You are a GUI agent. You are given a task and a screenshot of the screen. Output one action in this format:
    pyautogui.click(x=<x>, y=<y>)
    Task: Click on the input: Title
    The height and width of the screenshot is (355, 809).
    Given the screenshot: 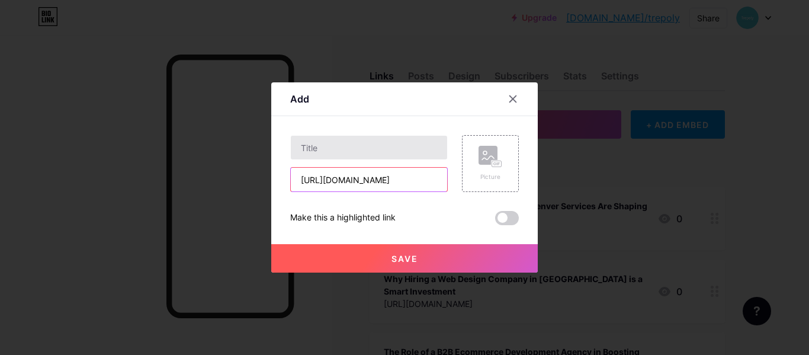 What is the action you would take?
    pyautogui.click(x=369, y=148)
    